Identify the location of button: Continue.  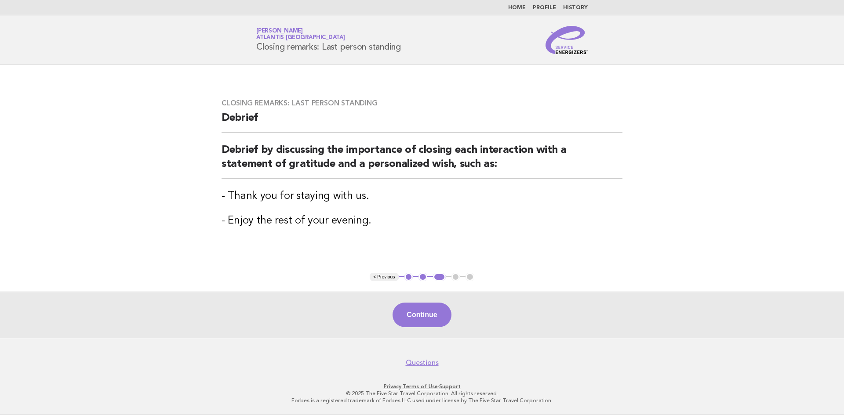
(421, 315).